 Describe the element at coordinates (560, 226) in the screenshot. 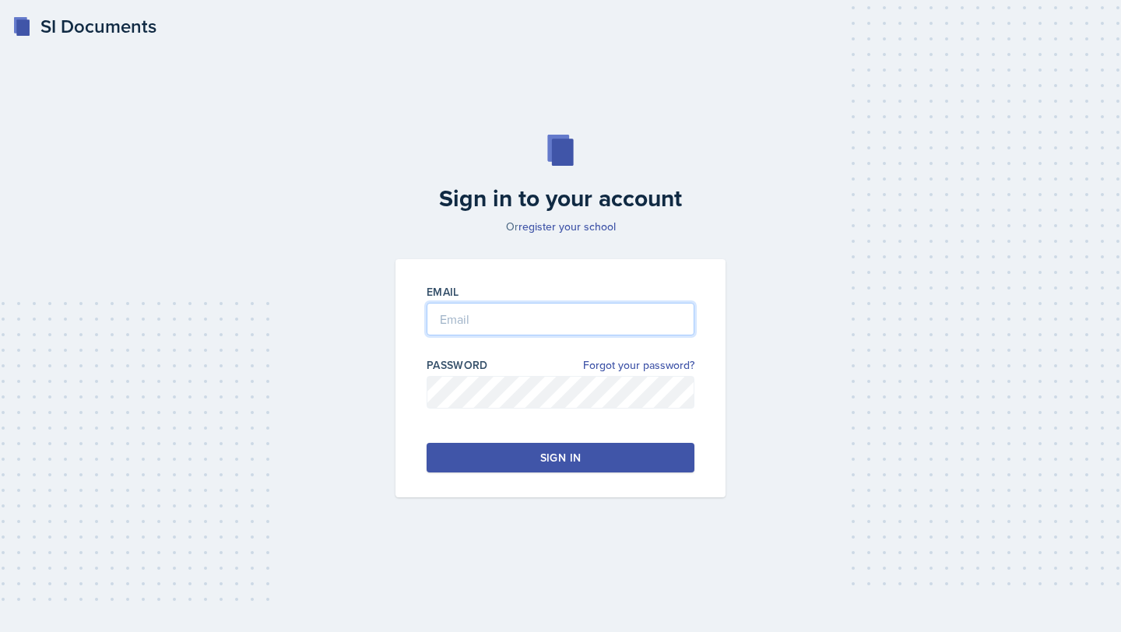

I see `p: Or` at that location.